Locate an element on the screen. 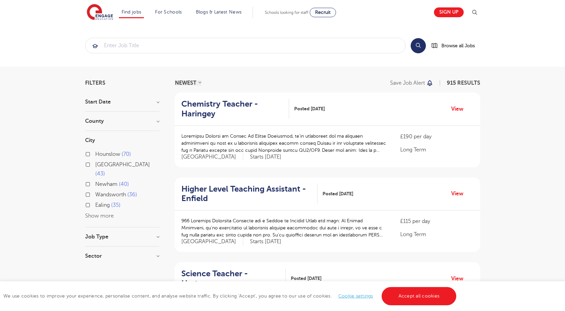  span: Filters is located at coordinates (95, 83).